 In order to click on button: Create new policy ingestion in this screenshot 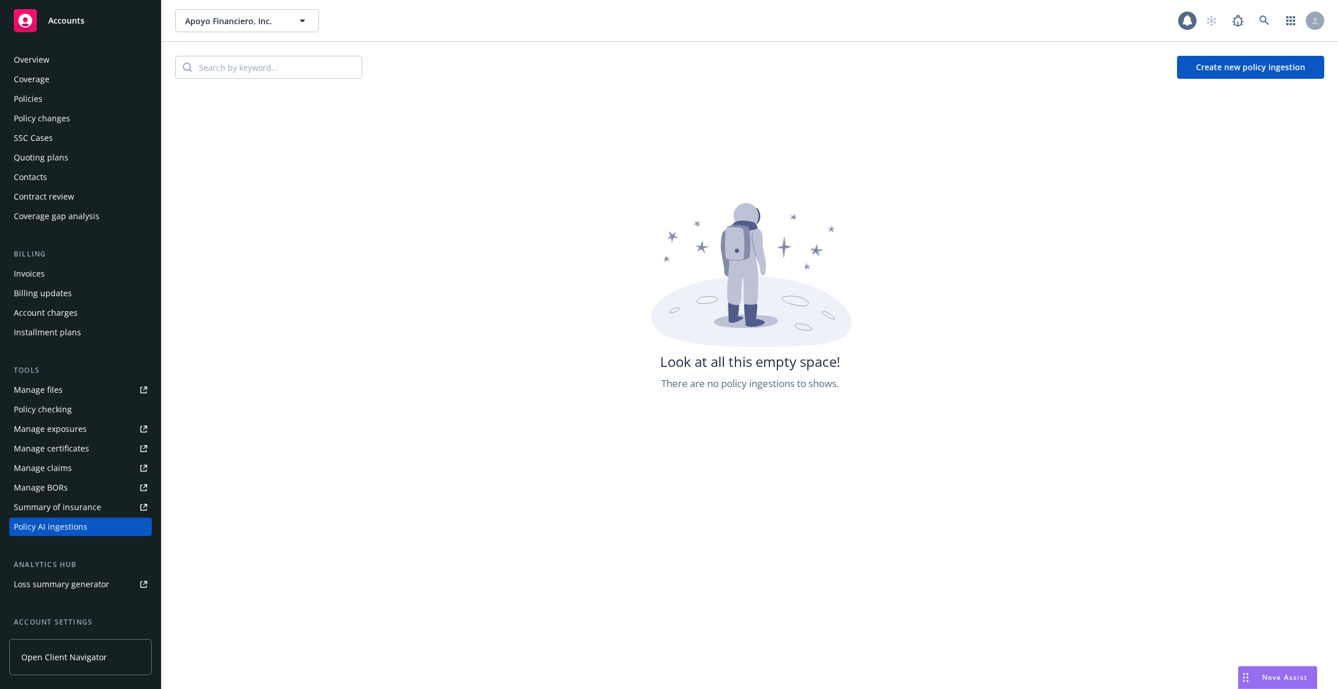, I will do `click(1250, 67)`.